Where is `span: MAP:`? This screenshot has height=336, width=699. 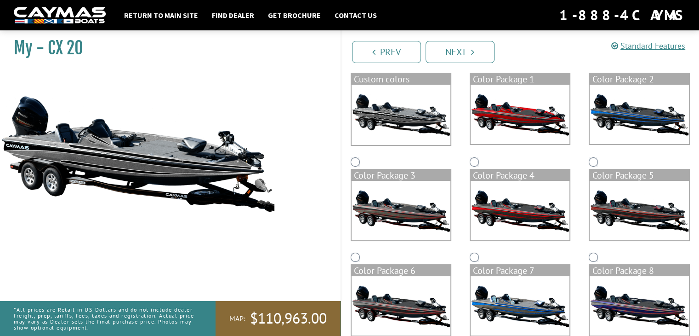
span: MAP: is located at coordinates (237, 318).